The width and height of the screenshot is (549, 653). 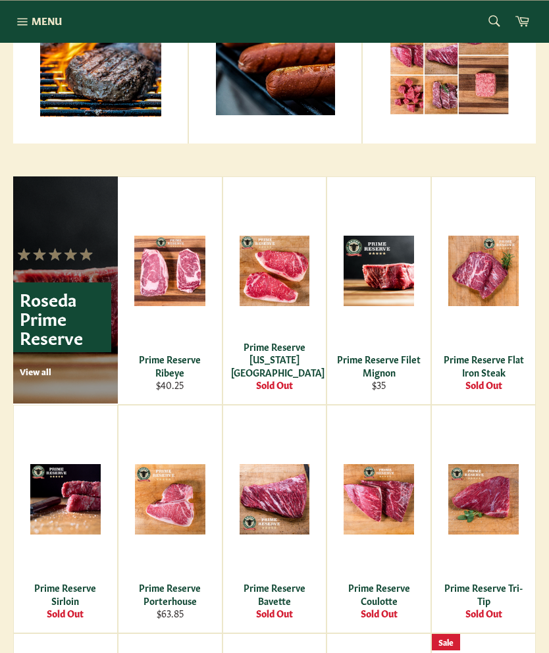 I want to click on div: Prime Reserve Tri-Tip, so click(x=484, y=594).